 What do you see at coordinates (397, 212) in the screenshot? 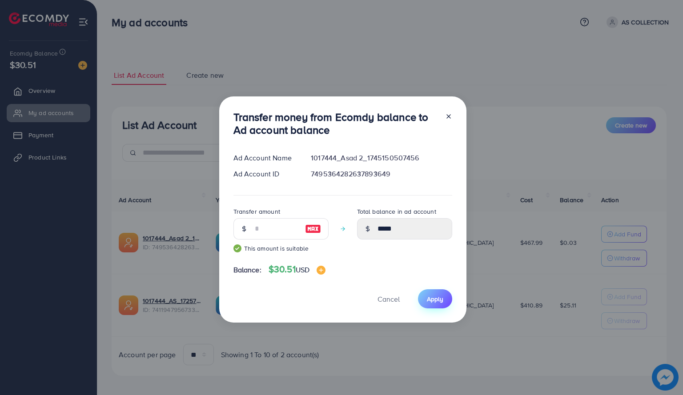
I see `label: Total balance in ad account` at bounding box center [397, 212].